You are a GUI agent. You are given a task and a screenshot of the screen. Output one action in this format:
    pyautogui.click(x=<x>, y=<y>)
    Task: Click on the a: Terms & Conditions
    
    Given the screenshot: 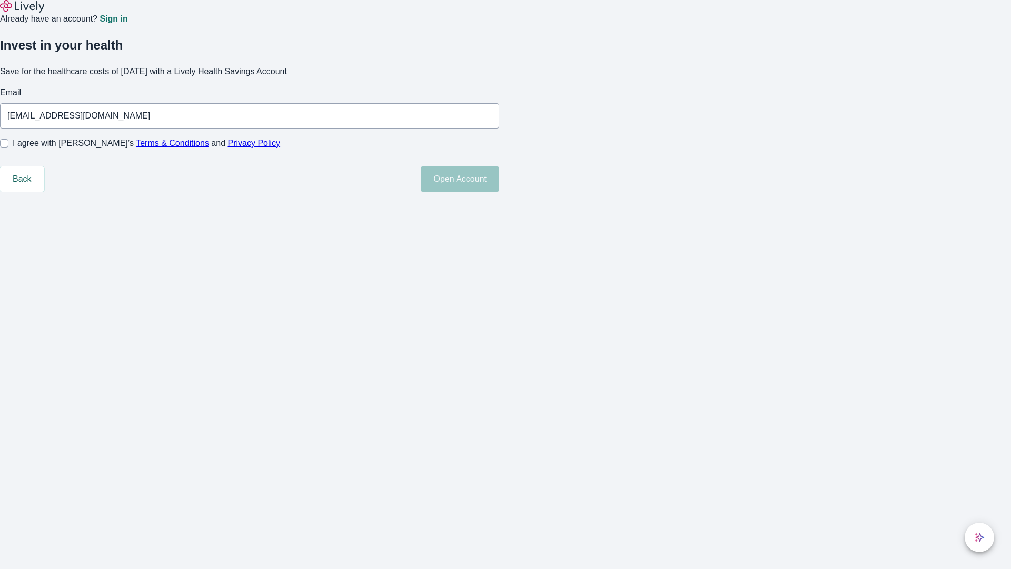 What is the action you would take?
    pyautogui.click(x=172, y=143)
    